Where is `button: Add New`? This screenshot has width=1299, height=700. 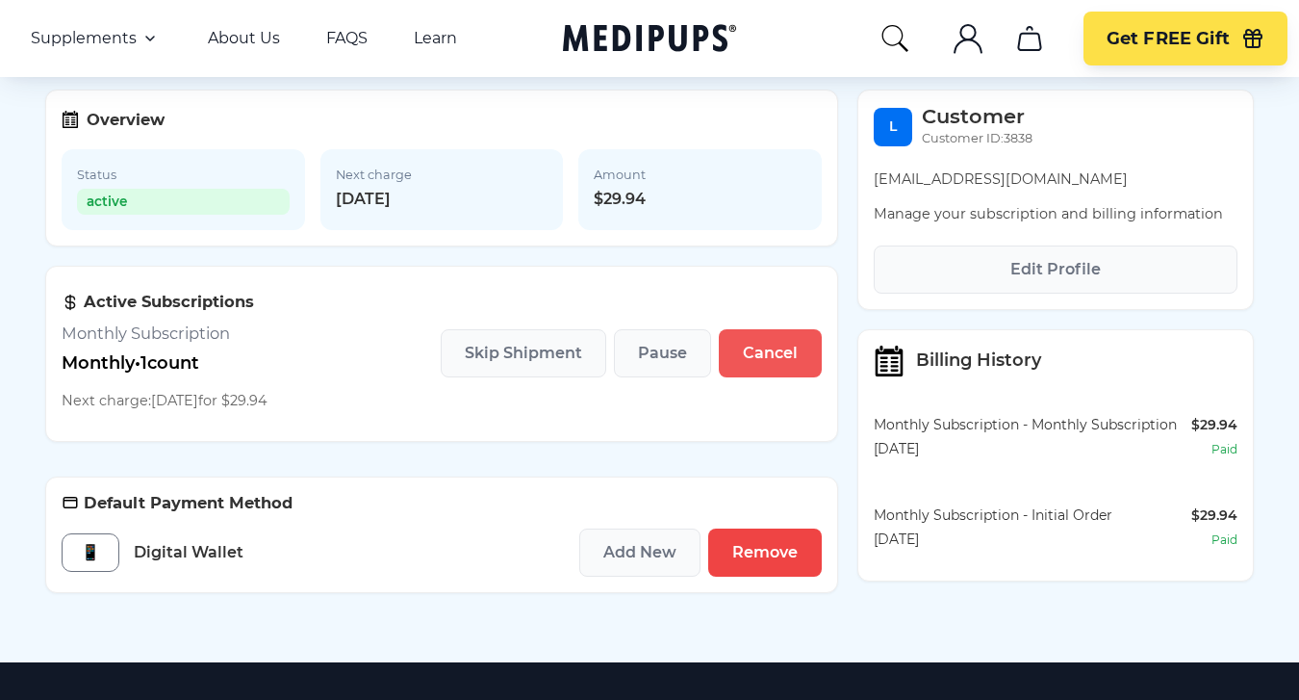 button: Add New is located at coordinates (640, 552).